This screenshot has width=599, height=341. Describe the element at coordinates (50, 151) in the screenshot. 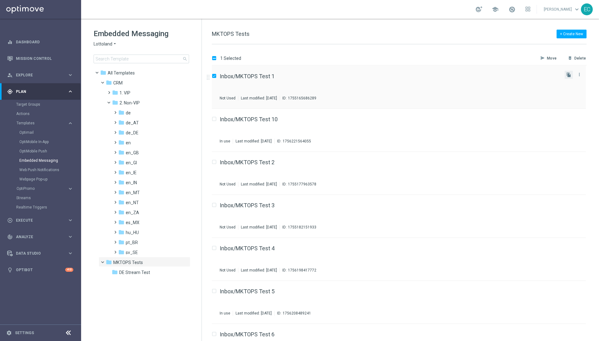

I see `div: OptiMobile Push` at that location.